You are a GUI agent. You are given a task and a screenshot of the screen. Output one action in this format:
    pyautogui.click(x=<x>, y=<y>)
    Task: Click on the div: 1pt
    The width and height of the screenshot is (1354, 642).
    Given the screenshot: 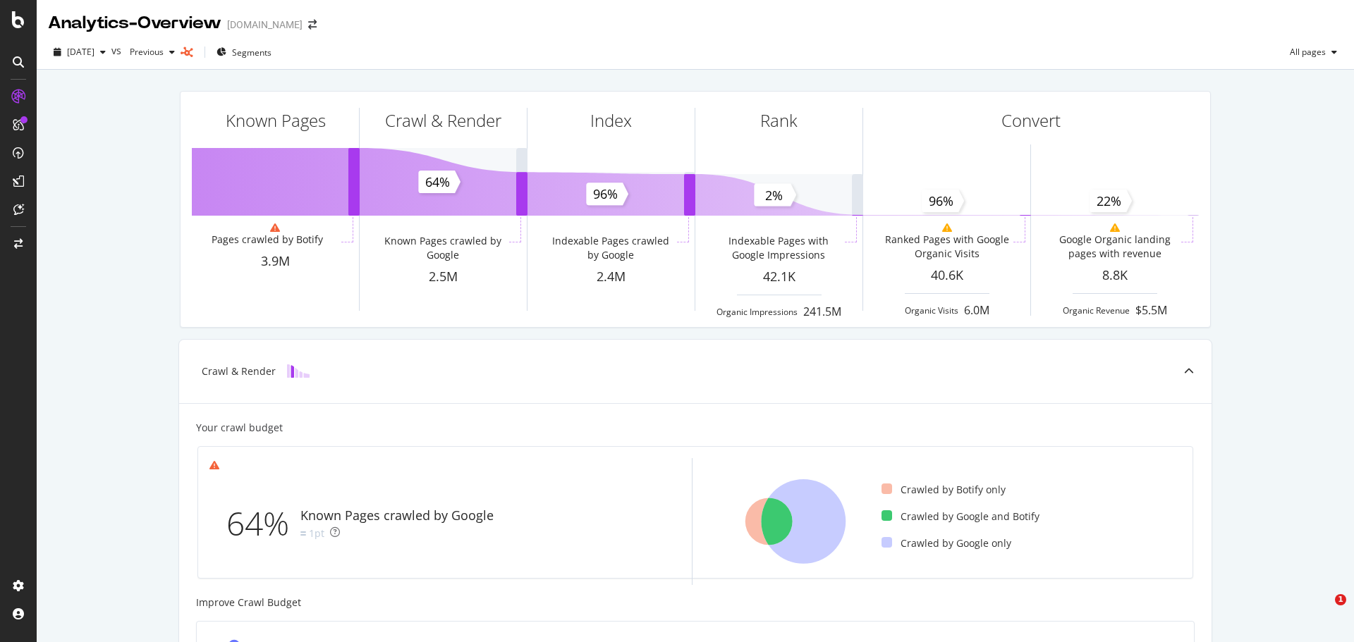 What is the action you would take?
    pyautogui.click(x=317, y=534)
    